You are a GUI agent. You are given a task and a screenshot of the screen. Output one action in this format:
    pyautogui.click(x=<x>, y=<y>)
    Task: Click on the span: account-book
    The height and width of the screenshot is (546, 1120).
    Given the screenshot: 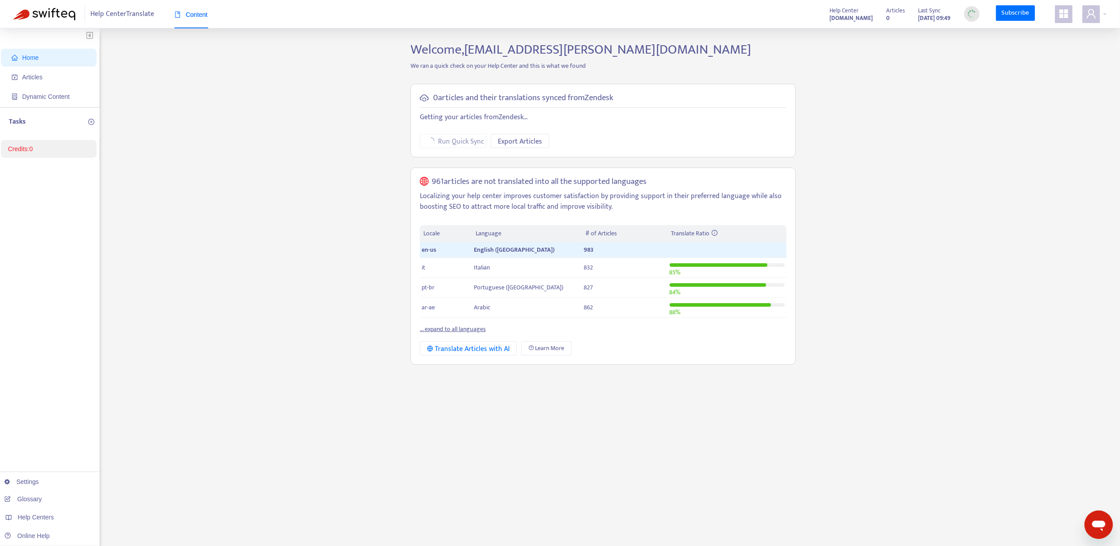 What is the action you would take?
    pyautogui.click(x=15, y=77)
    